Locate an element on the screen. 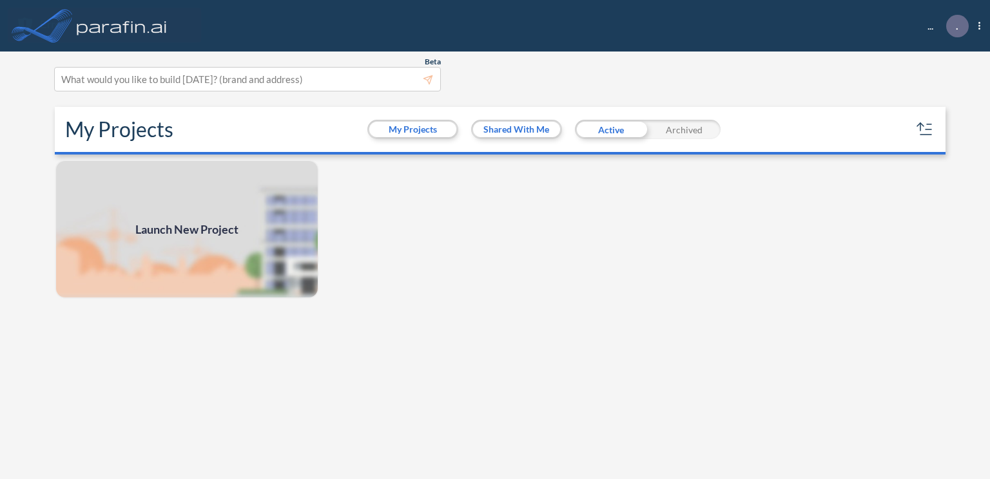 Image resolution: width=990 pixels, height=479 pixels. div: Active is located at coordinates (611, 129).